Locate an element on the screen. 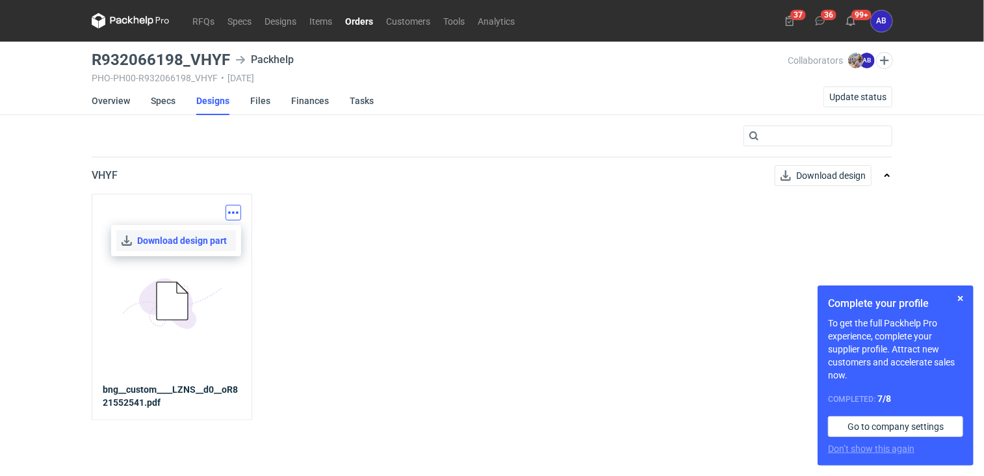 This screenshot has width=984, height=476. button: AB is located at coordinates (882, 21).